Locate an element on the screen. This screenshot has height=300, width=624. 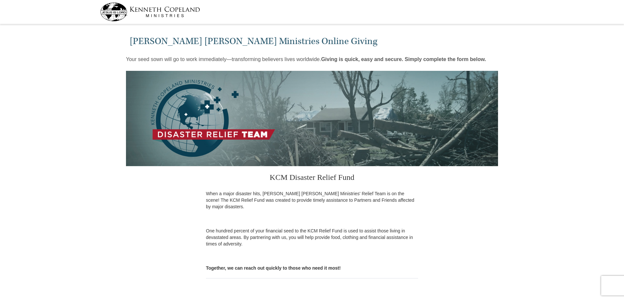
p: One hundred percent of your financial seed to the KCM Relief Fund is used to assist those living ... is located at coordinates (312, 237).